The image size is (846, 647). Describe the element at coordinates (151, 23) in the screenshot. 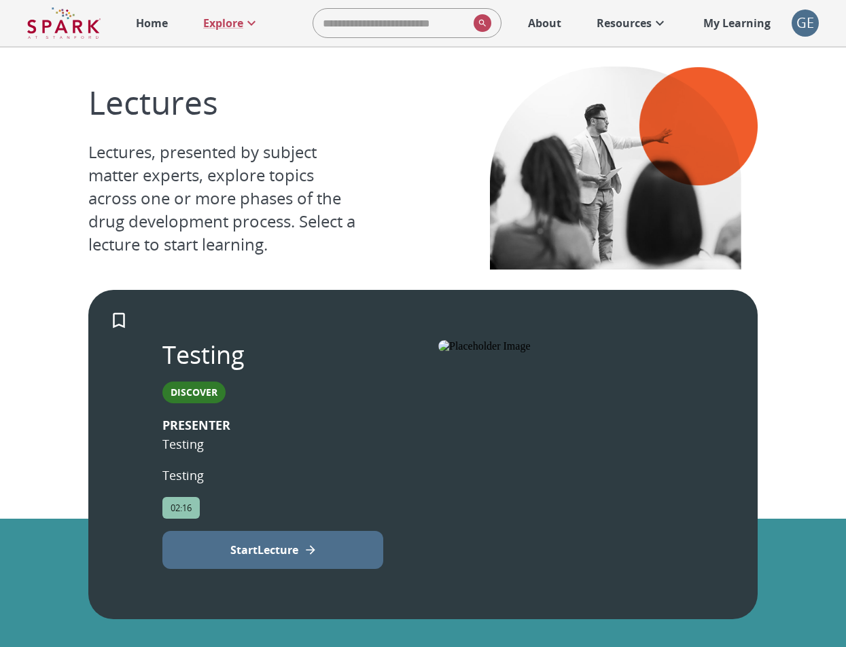

I see `a: Home` at that location.